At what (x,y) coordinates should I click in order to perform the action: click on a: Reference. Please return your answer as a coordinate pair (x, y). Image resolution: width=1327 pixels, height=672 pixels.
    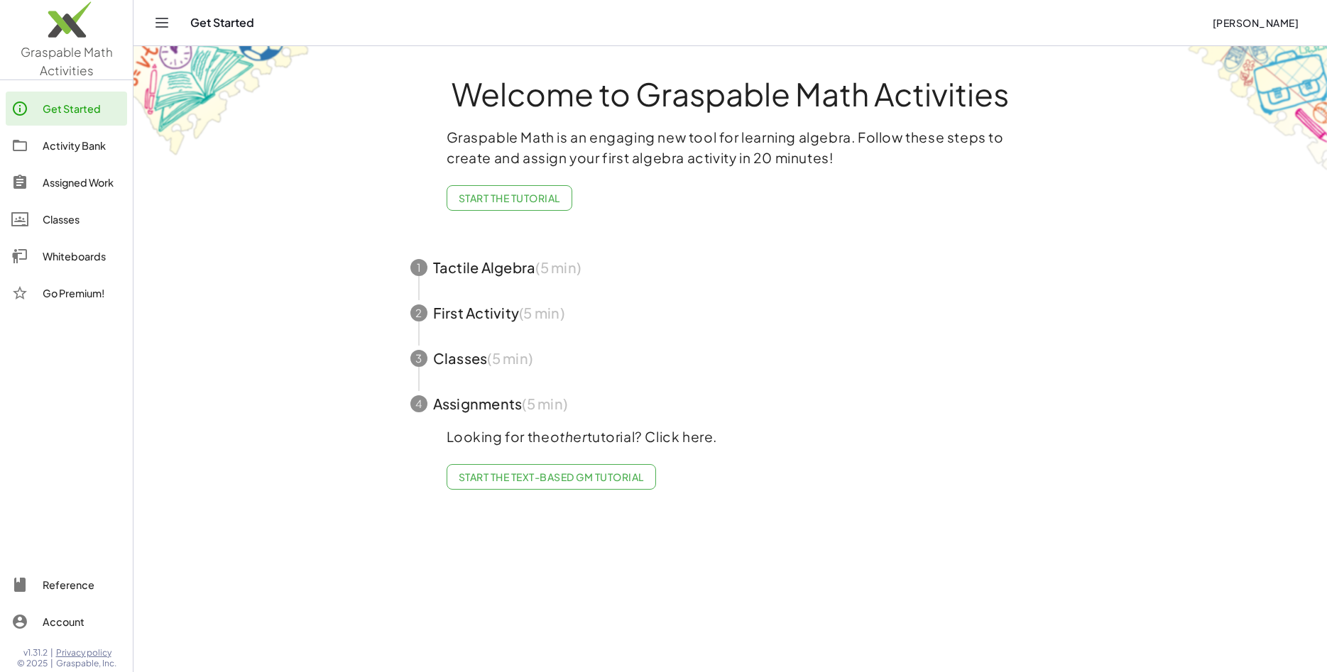
    Looking at the image, I should click on (66, 585).